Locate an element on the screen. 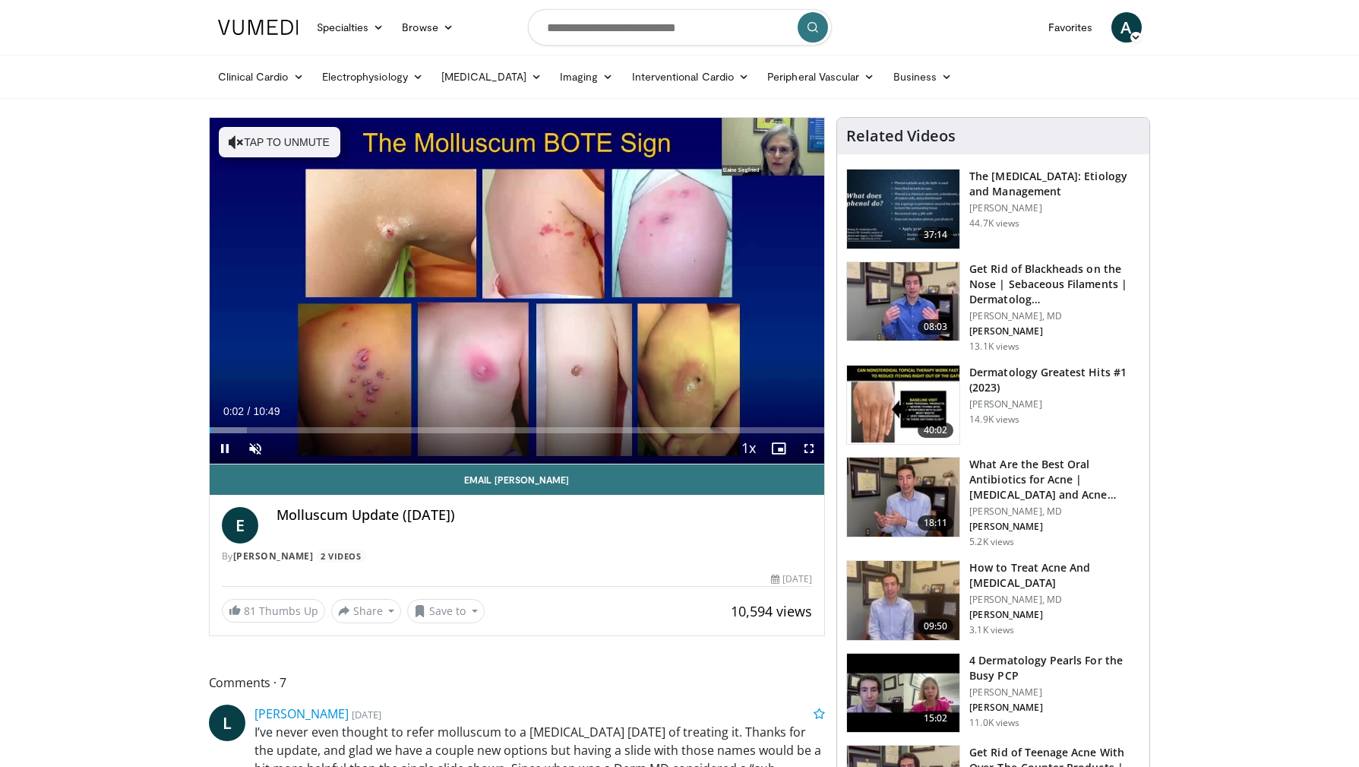 The width and height of the screenshot is (1359, 767). img: 54dc8b42-62c8-44d6-bda4-e2b4e6a7c56d.150x105_q85_crop-smart_upscale.jpg is located at coordinates (903, 302).